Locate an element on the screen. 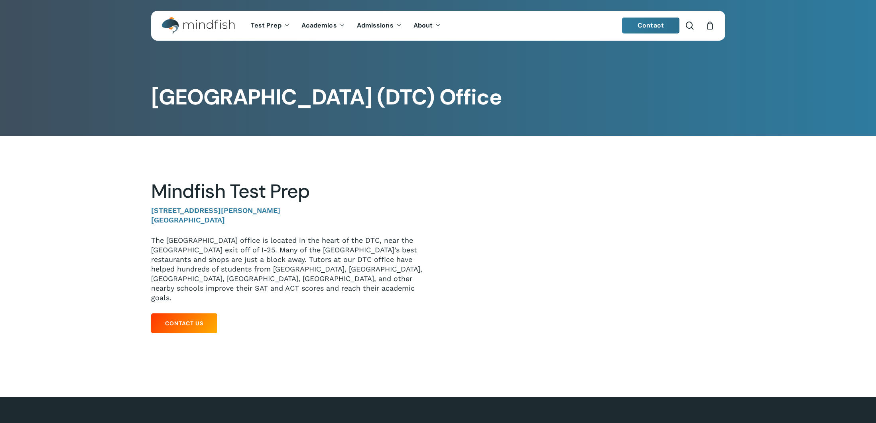 This screenshot has width=876, height=423. span: About is located at coordinates (423, 25).